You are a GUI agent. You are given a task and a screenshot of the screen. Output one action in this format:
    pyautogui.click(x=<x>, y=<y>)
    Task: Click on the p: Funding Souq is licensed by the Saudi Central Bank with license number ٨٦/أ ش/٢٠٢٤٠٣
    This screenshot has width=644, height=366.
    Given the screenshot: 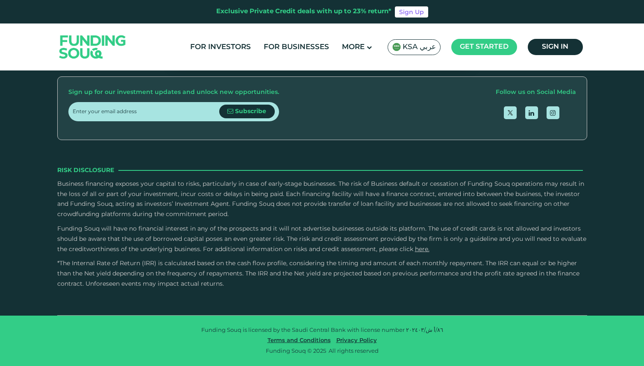 What is the action you would take?
    pyautogui.click(x=322, y=331)
    